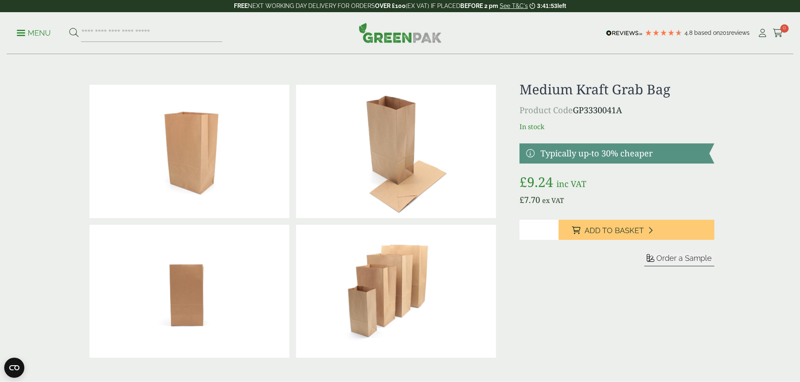  I want to click on button: Order a Sample, so click(679, 260).